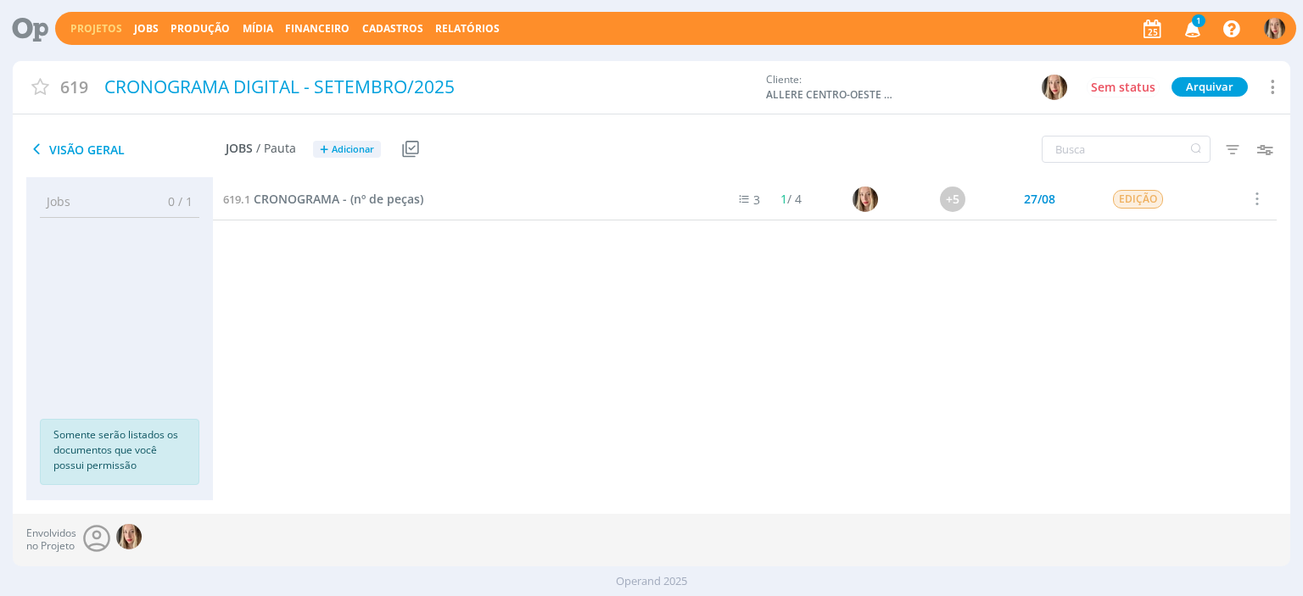  I want to click on span: 619, so click(74, 87).